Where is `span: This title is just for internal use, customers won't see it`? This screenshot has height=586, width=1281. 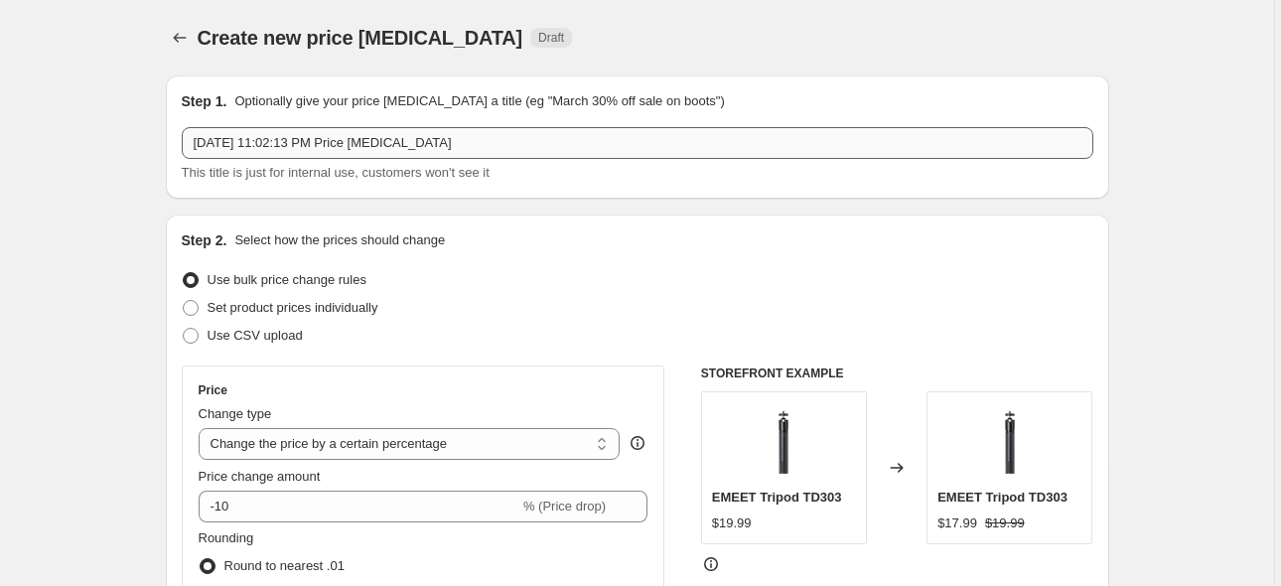
span: This title is just for internal use, customers won't see it is located at coordinates (336, 172).